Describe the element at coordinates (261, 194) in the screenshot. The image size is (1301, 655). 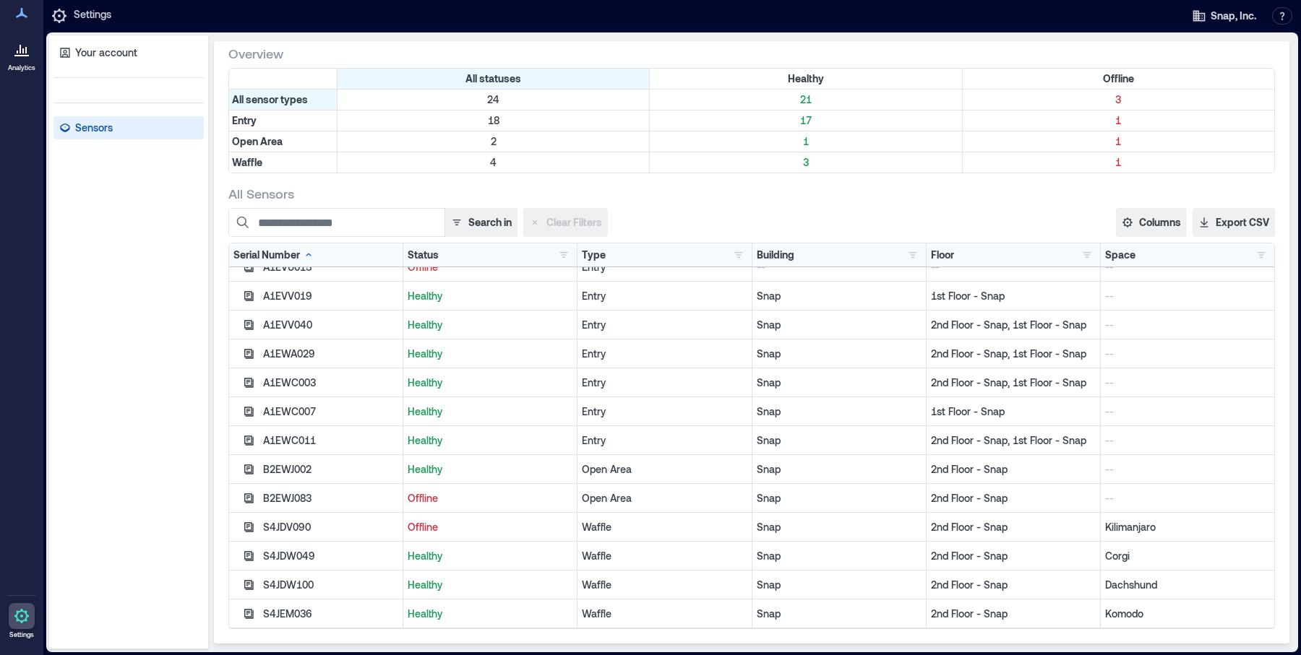
I see `span: All Sensors` at that location.